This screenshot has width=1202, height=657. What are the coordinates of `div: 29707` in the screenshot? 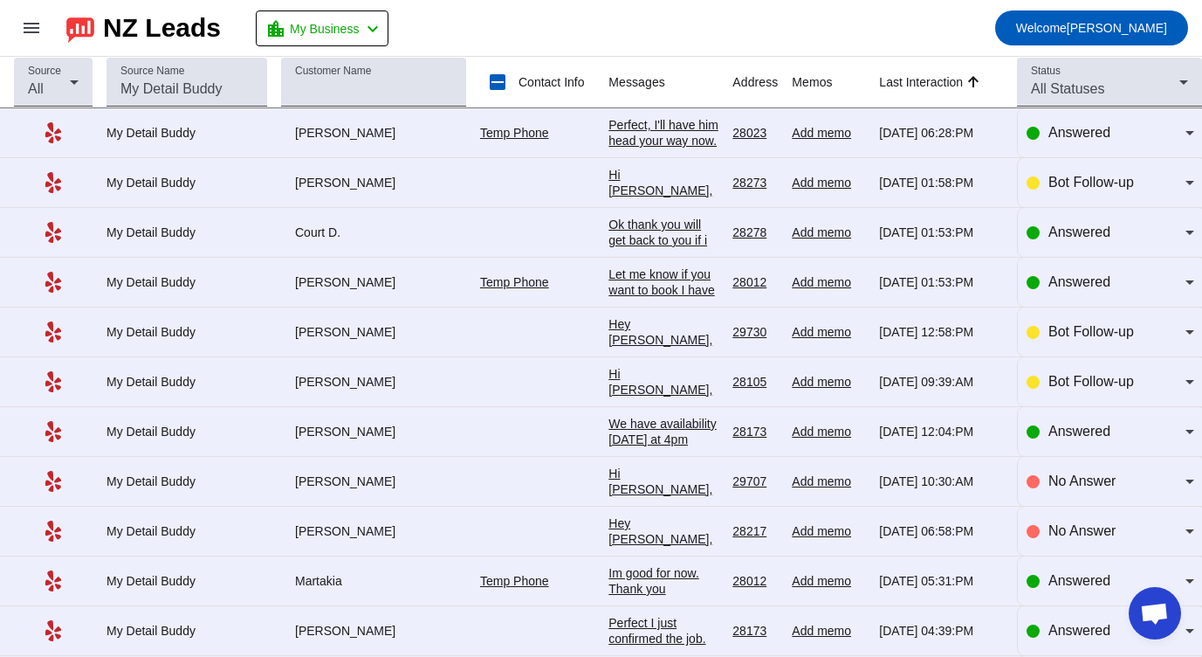 It's located at (755, 481).